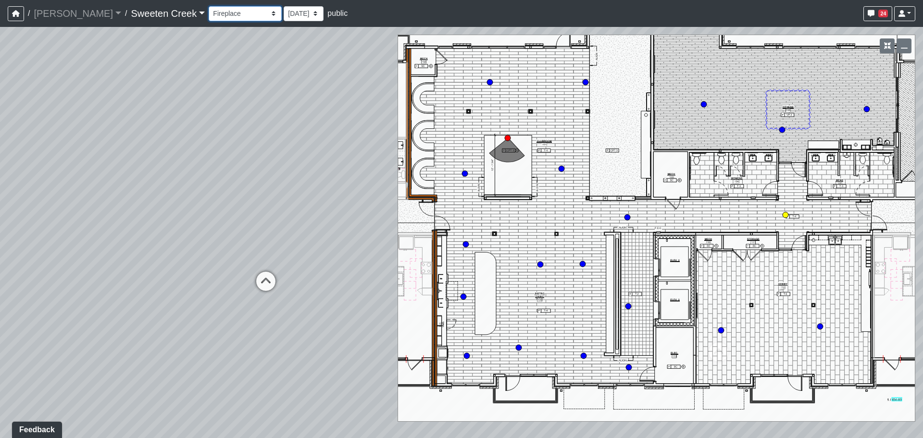 This screenshot has width=923, height=438. Describe the element at coordinates (878, 13) in the screenshot. I see `button: 24` at that location.